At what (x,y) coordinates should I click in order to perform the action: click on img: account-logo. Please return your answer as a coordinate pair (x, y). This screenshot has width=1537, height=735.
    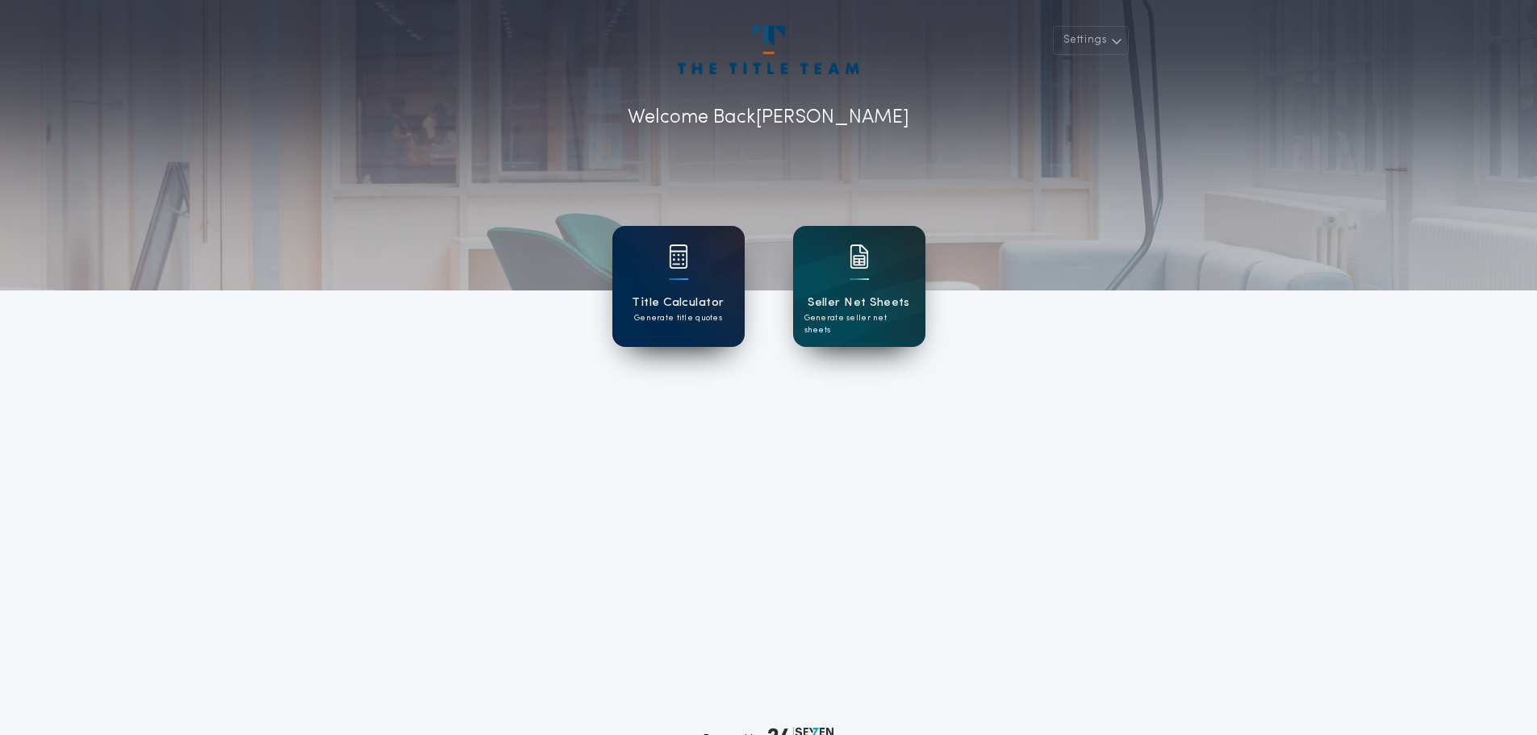
    Looking at the image, I should click on (768, 50).